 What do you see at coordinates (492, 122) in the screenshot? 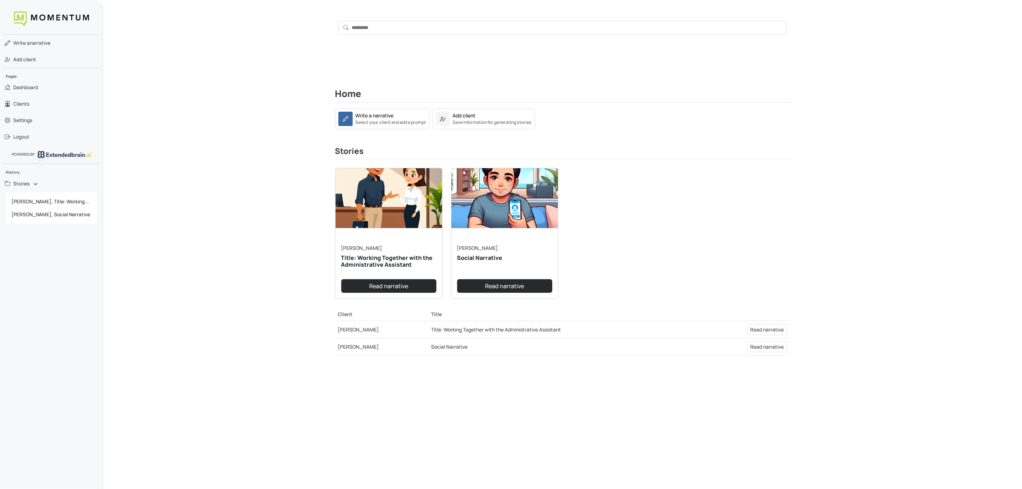
I see `small: Save information for generating stories` at bounding box center [492, 122].